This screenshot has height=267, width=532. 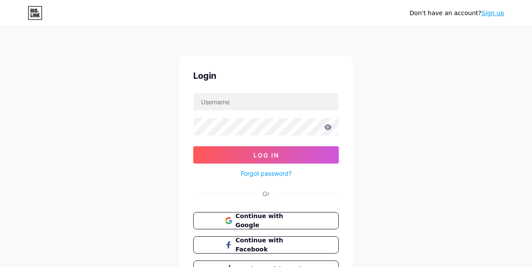 What do you see at coordinates (266, 221) in the screenshot?
I see `a: Continue with Google` at bounding box center [266, 221].